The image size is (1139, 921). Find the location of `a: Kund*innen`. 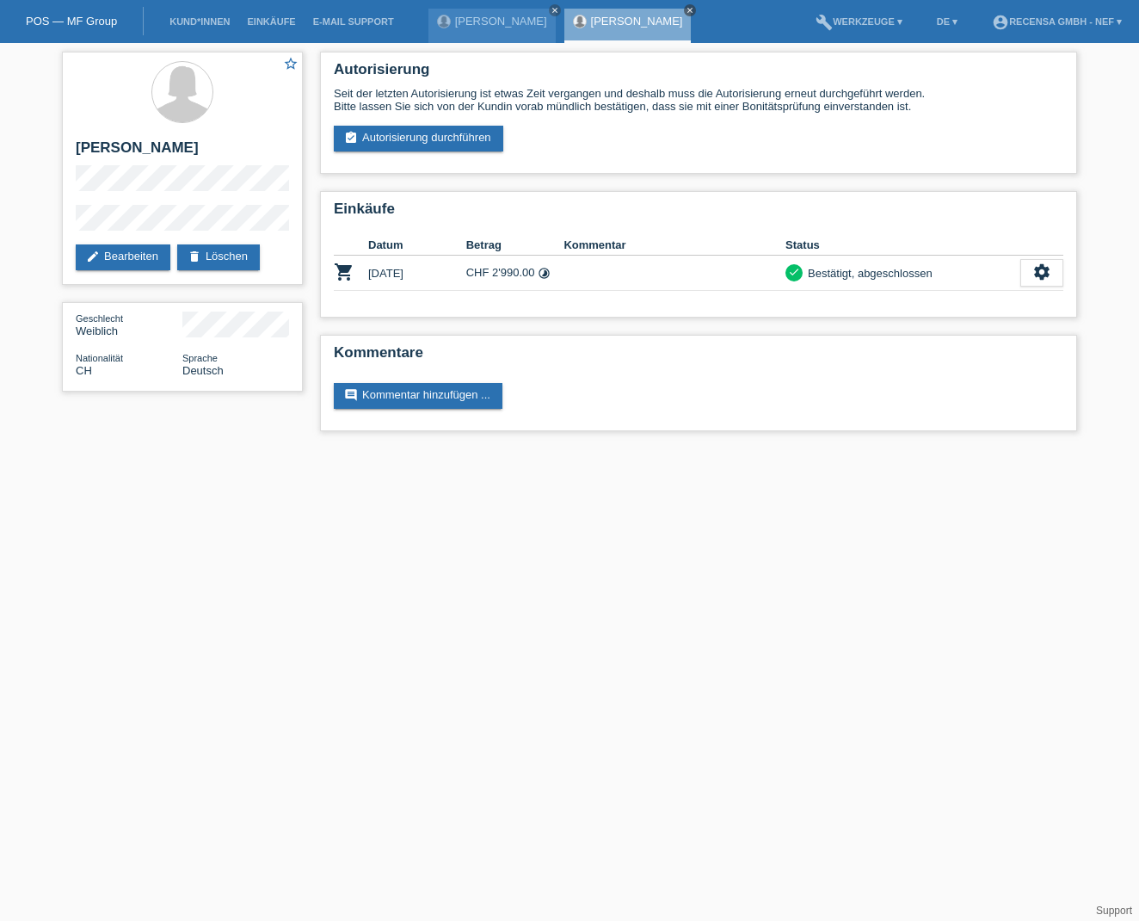

a: Kund*innen is located at coordinates (200, 22).